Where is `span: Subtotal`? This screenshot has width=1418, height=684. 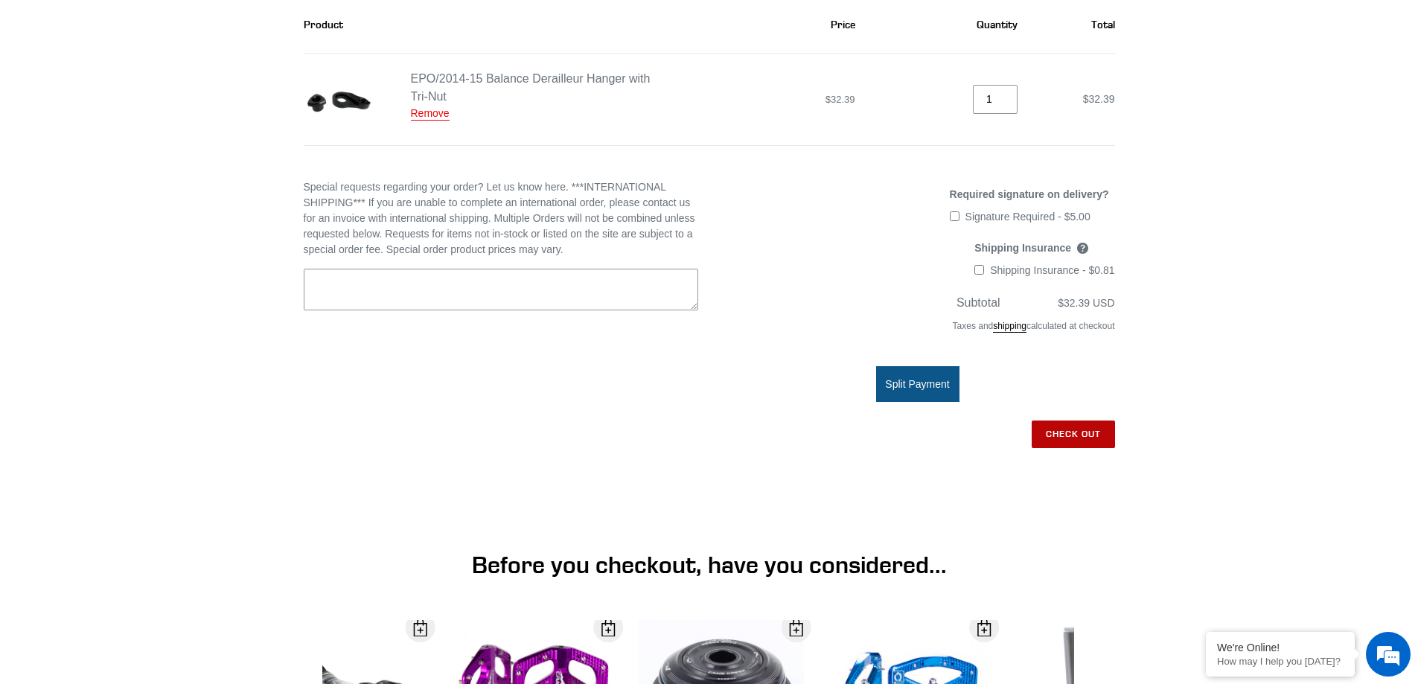 span: Subtotal is located at coordinates (978, 302).